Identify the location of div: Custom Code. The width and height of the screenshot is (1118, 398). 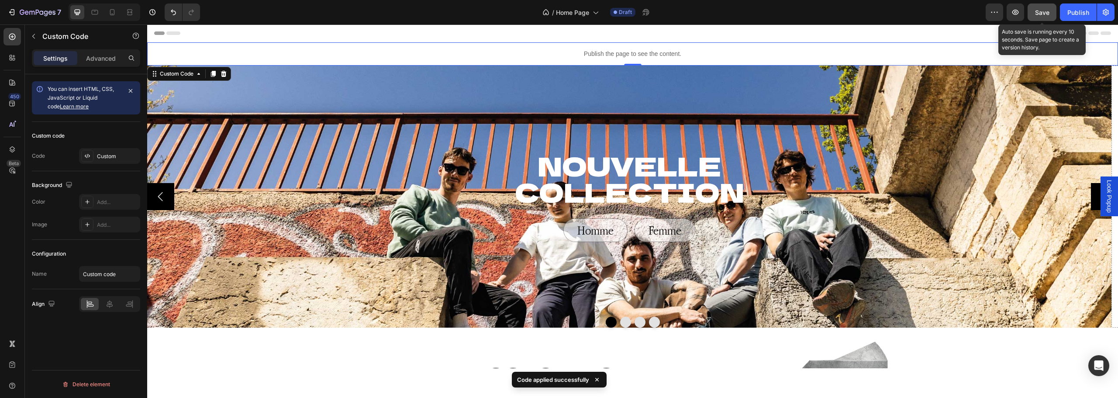
(29, 49).